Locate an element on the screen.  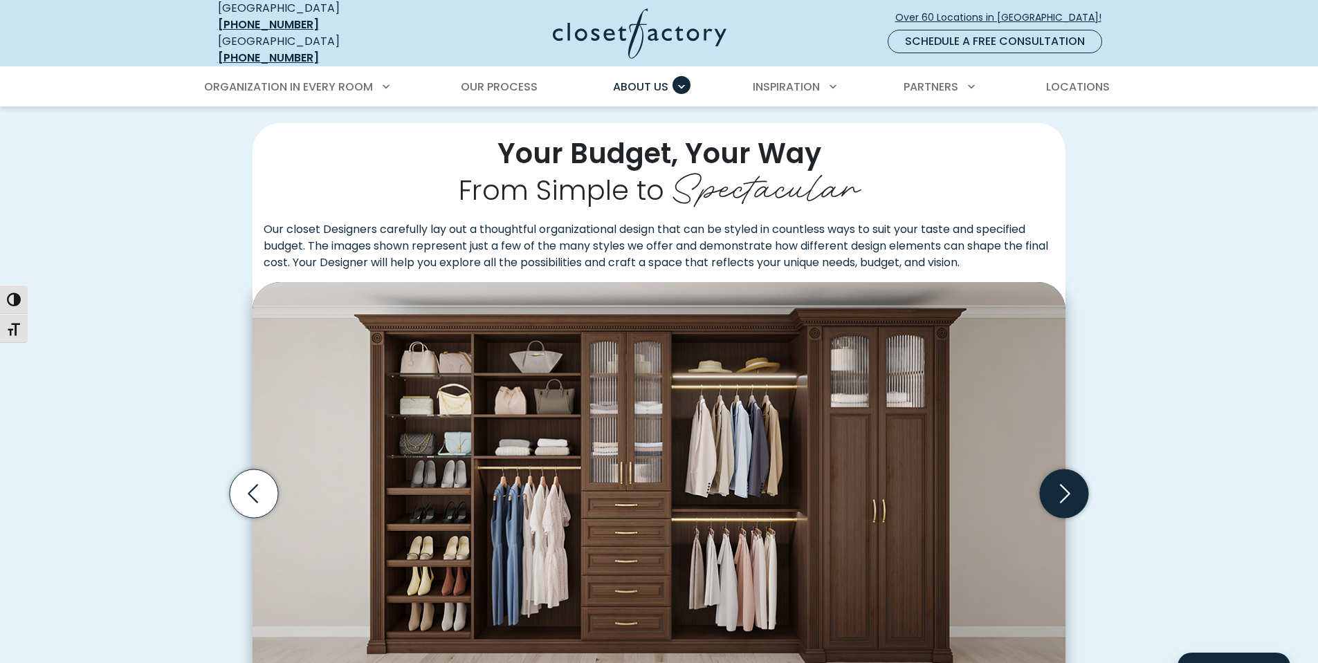
span: Partners is located at coordinates (930, 86).